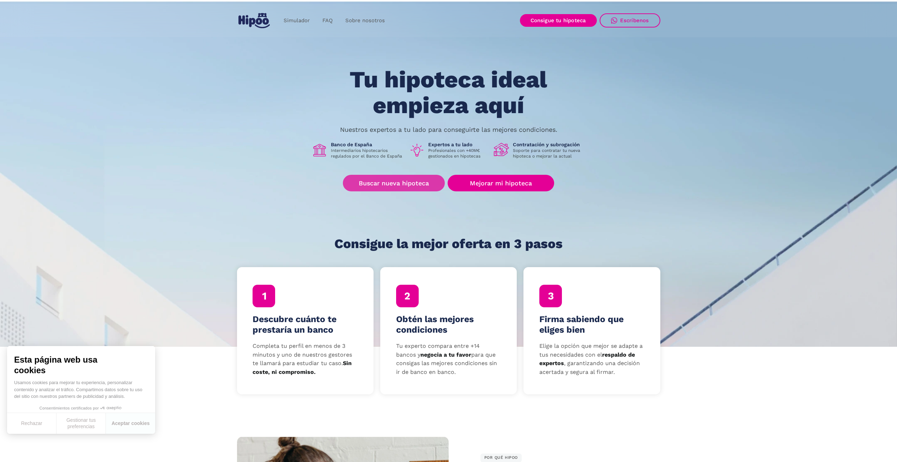 The width and height of the screenshot is (897, 462). I want to click on p: Profesionales con +40M€ gestionados en hipotecas, so click(458, 153).